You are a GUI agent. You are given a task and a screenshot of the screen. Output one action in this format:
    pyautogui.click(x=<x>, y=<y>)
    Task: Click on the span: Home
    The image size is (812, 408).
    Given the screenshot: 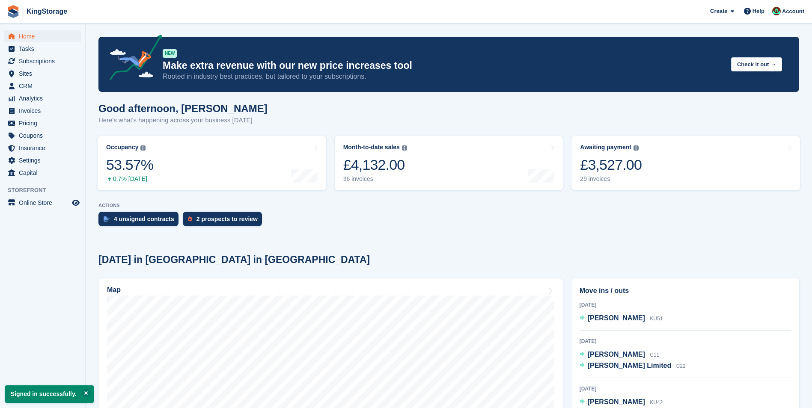 What is the action you would take?
    pyautogui.click(x=44, y=36)
    